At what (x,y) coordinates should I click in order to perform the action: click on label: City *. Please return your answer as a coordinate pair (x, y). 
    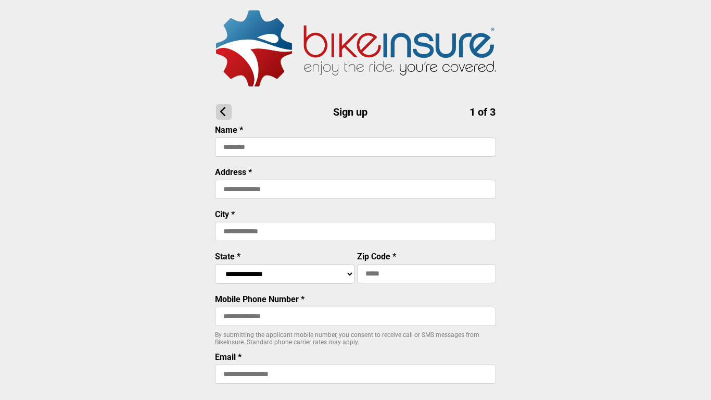
    Looking at the image, I should click on (225, 214).